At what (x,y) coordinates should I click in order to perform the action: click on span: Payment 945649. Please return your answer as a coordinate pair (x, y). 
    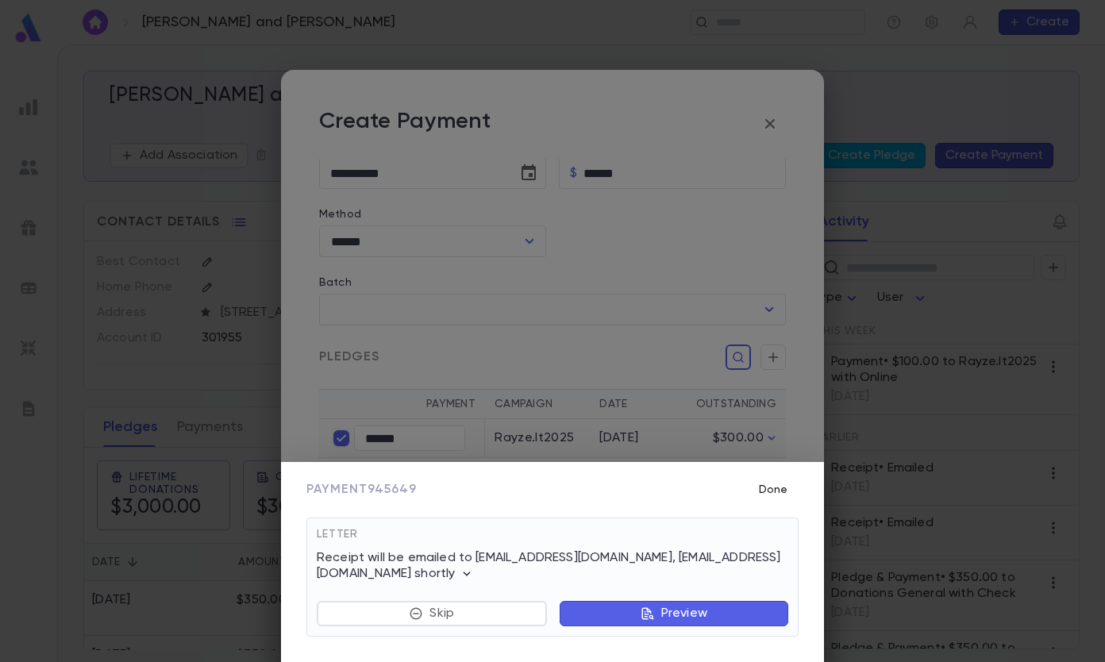
    Looking at the image, I should click on (361, 490).